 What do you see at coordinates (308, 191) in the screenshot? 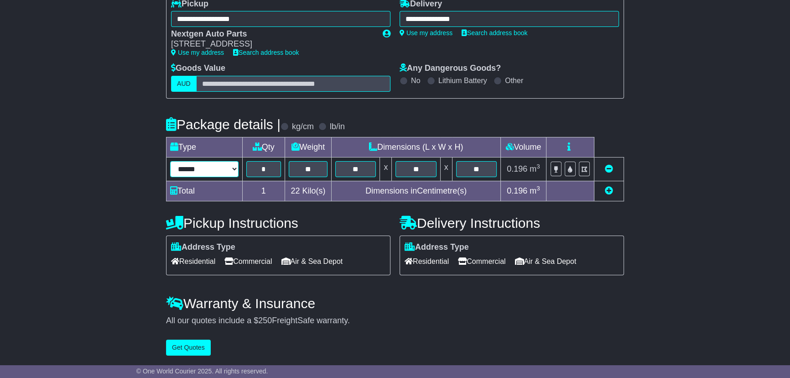
I see `td: Kilo(s)` at bounding box center [308, 191].